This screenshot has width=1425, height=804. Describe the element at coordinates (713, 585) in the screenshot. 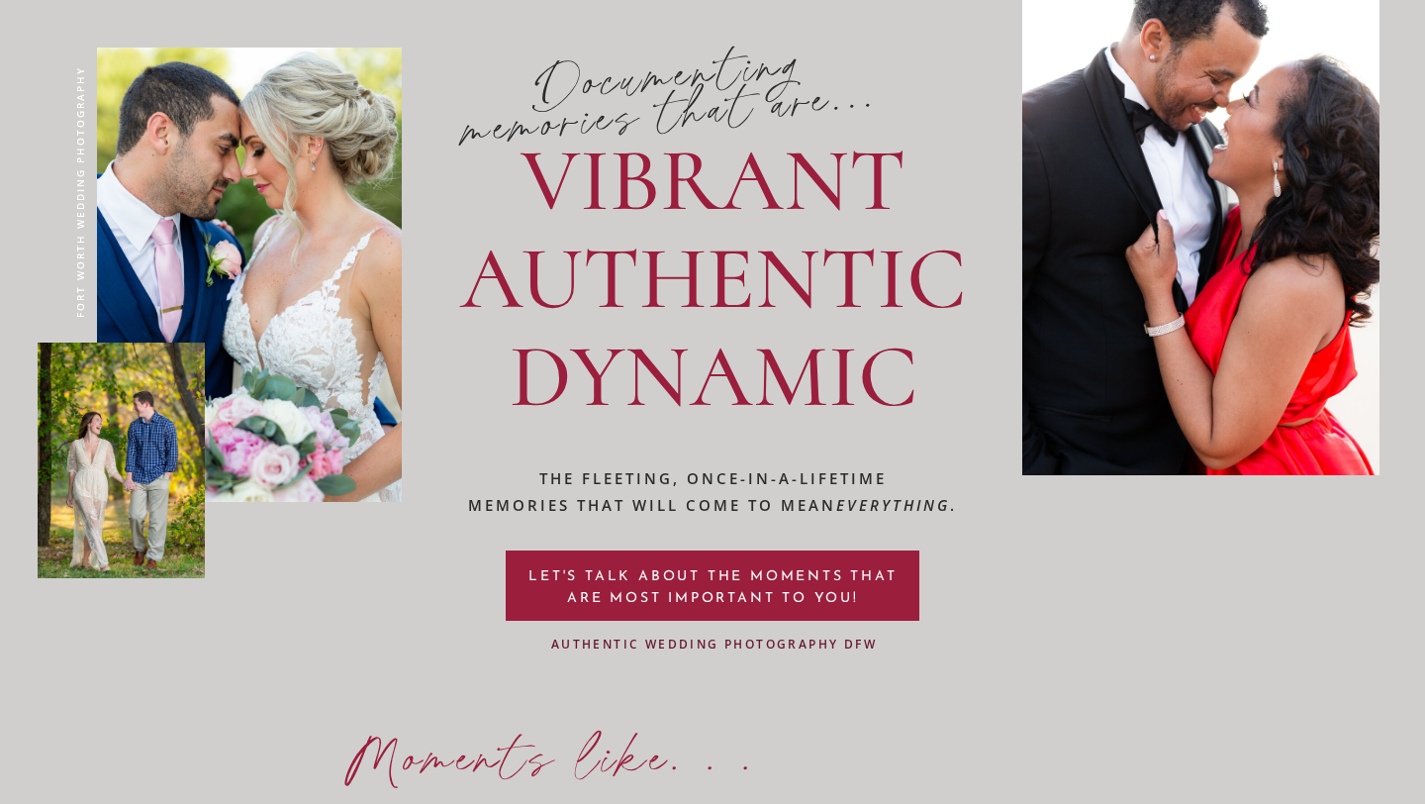

I see `p: let's talk about THE moments THAT ARE MOST IMPORTANT TO YOU!` at that location.